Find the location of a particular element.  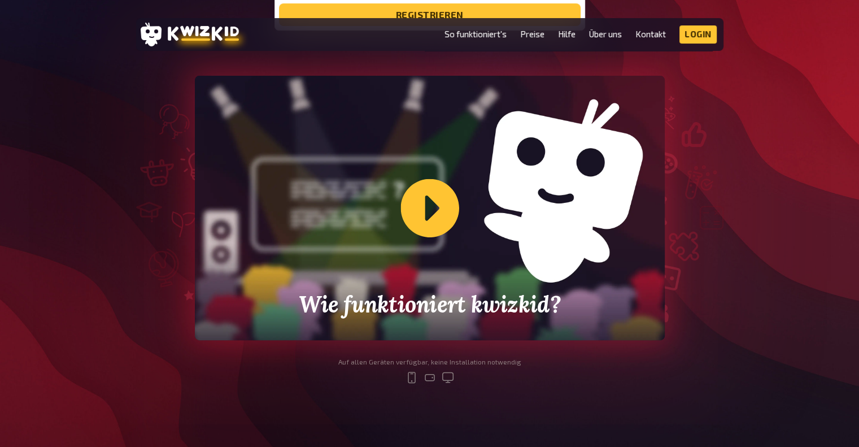

a: So funktioniert's is located at coordinates (475, 34).